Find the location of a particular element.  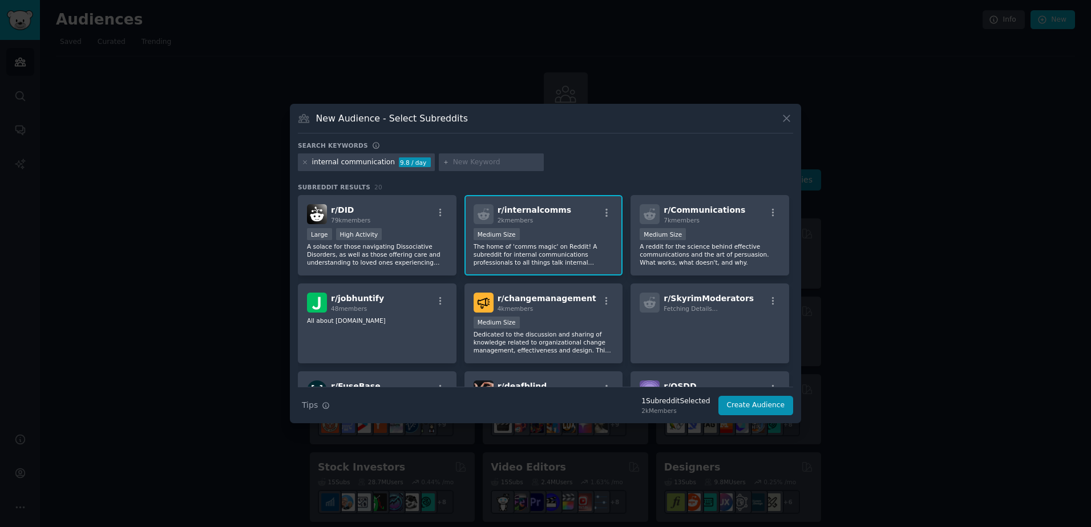

span: r/ OSDD is located at coordinates (679, 386).